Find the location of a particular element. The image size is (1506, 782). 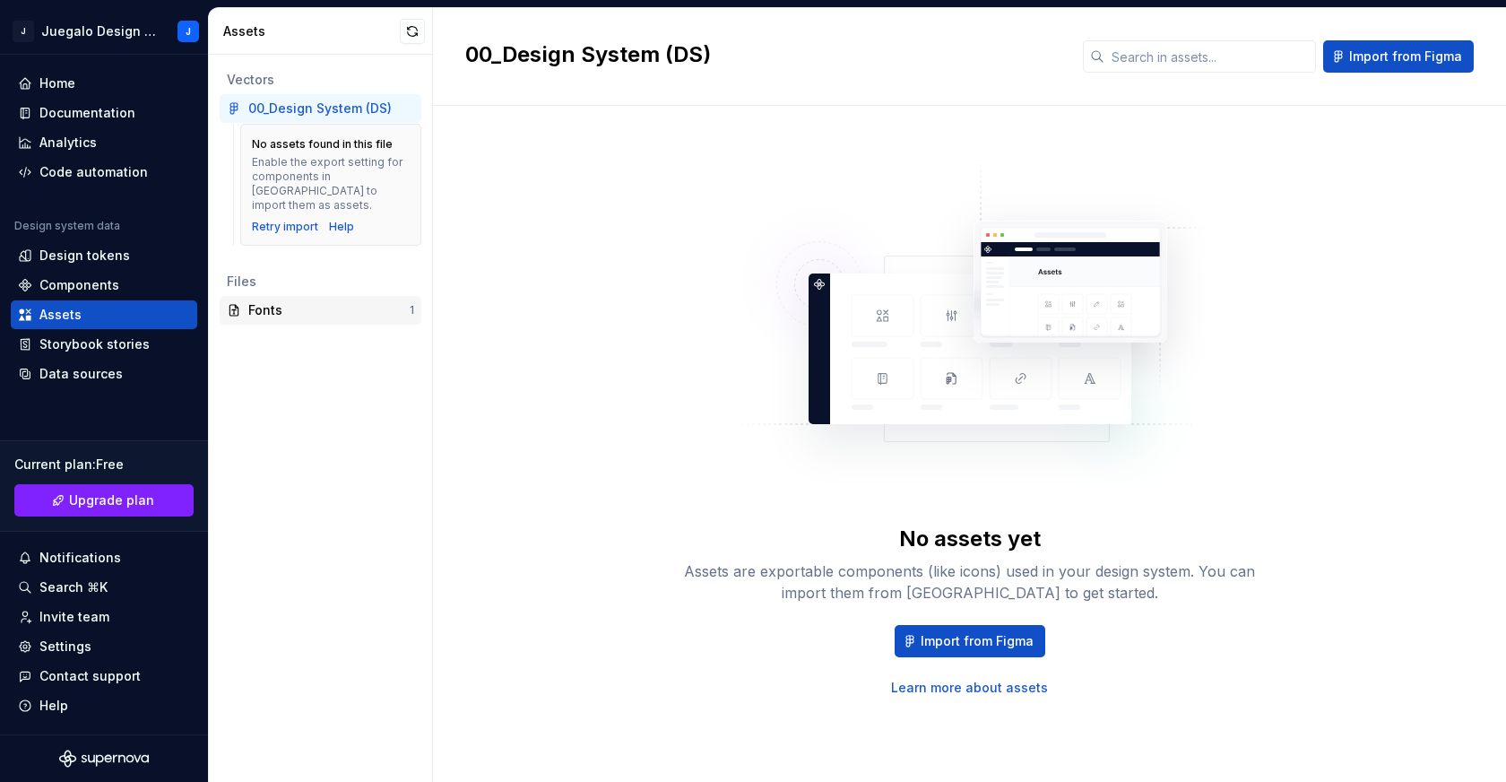

a: Assets is located at coordinates (104, 315).